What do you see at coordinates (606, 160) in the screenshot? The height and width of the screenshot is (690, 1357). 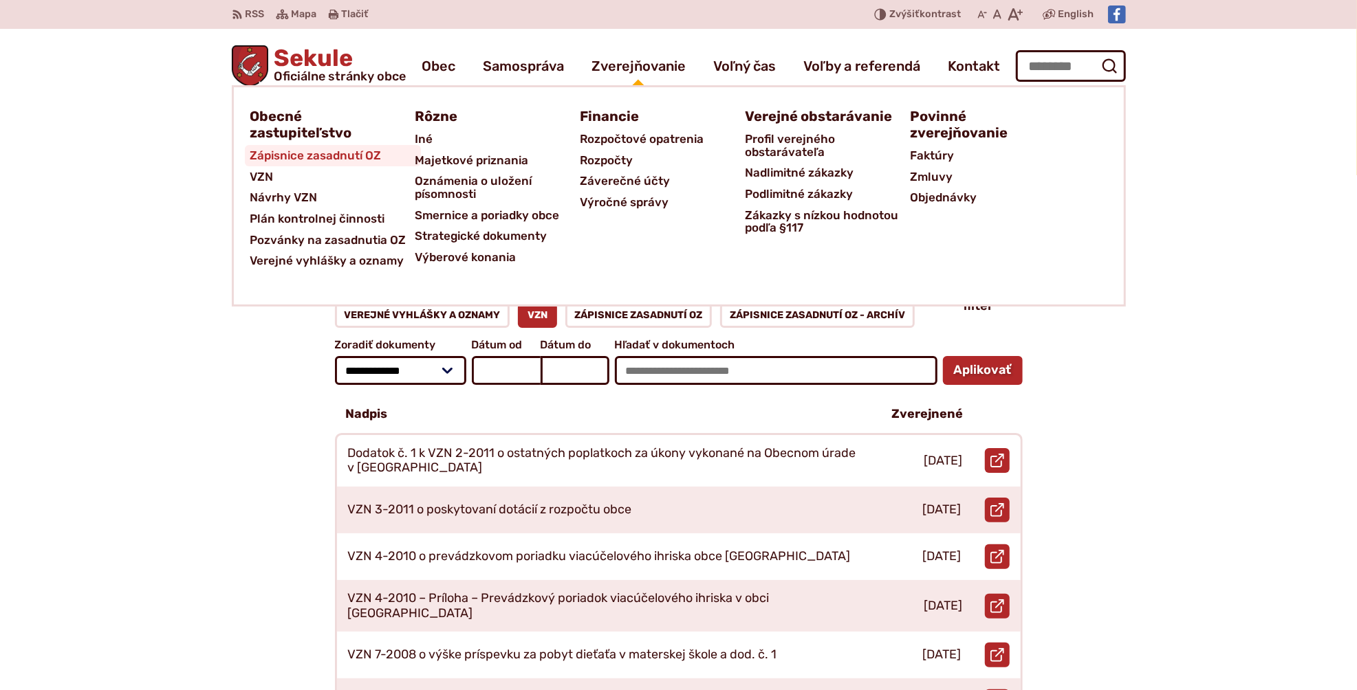 I see `span: Rozpočty` at bounding box center [606, 160].